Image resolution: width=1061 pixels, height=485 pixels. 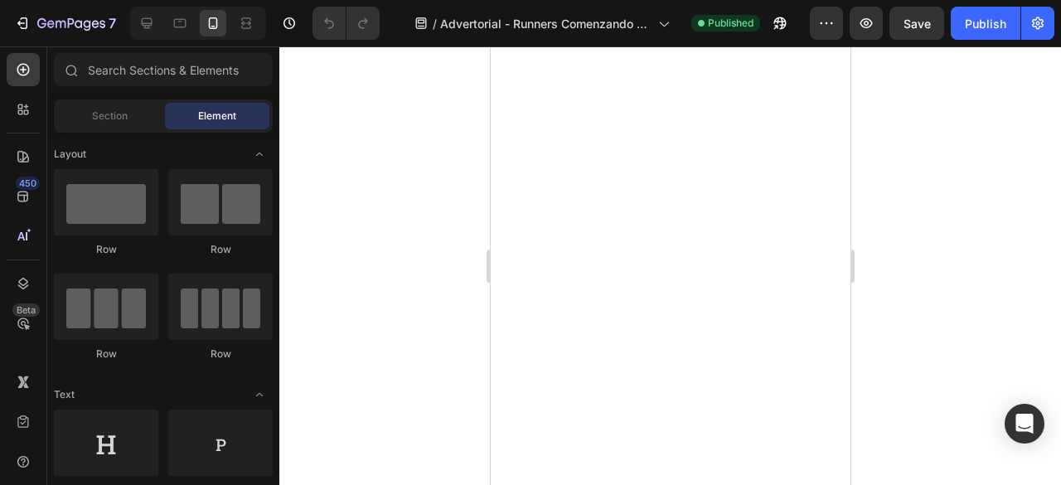 I want to click on span: Advertorial - Runners Comenzando a Correr (Medias Kuulmax), so click(x=545, y=23).